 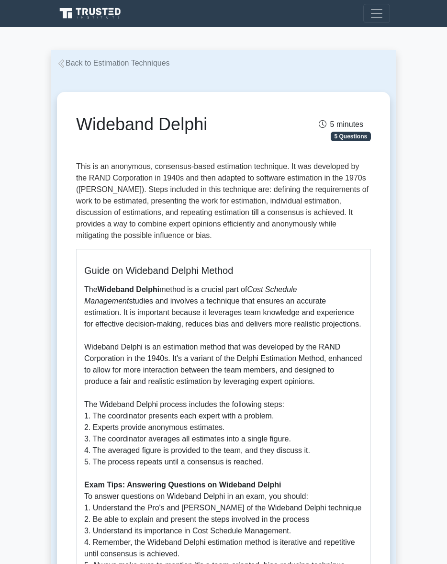 What do you see at coordinates (351, 136) in the screenshot?
I see `span: 5 Questions` at bounding box center [351, 136].